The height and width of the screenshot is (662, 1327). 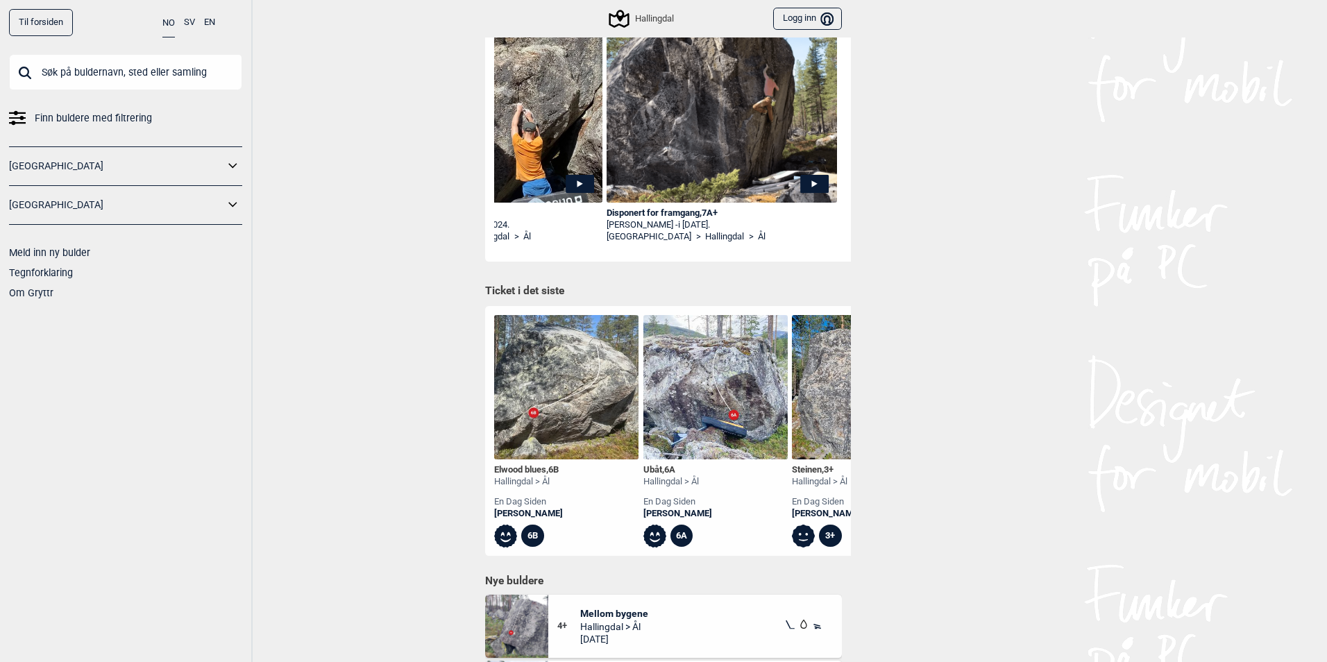 What do you see at coordinates (725, 237) in the screenshot?
I see `a: Hallingdal` at bounding box center [725, 237].